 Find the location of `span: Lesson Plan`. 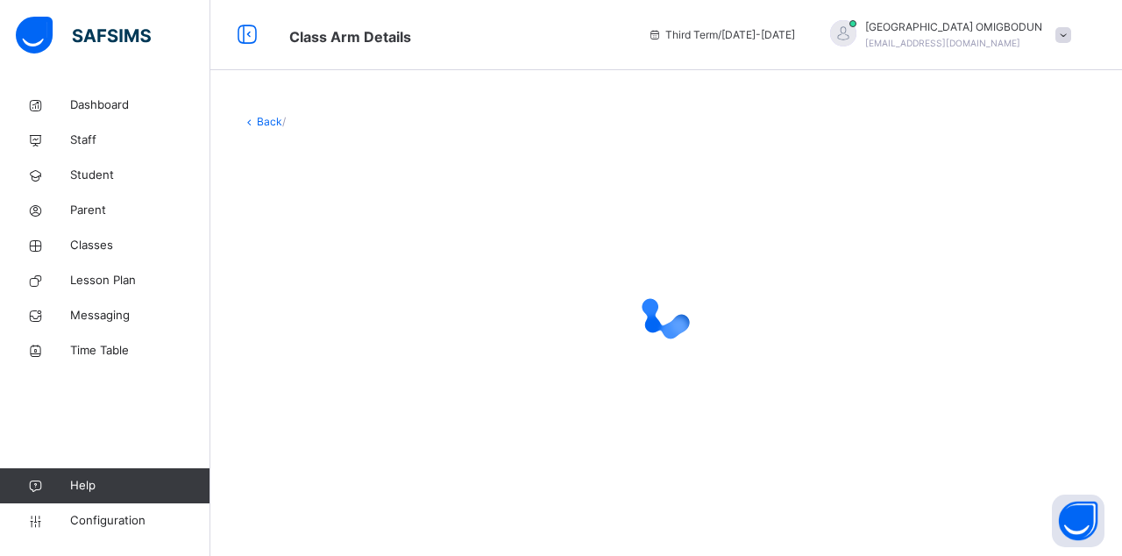

span: Lesson Plan is located at coordinates (140, 280).